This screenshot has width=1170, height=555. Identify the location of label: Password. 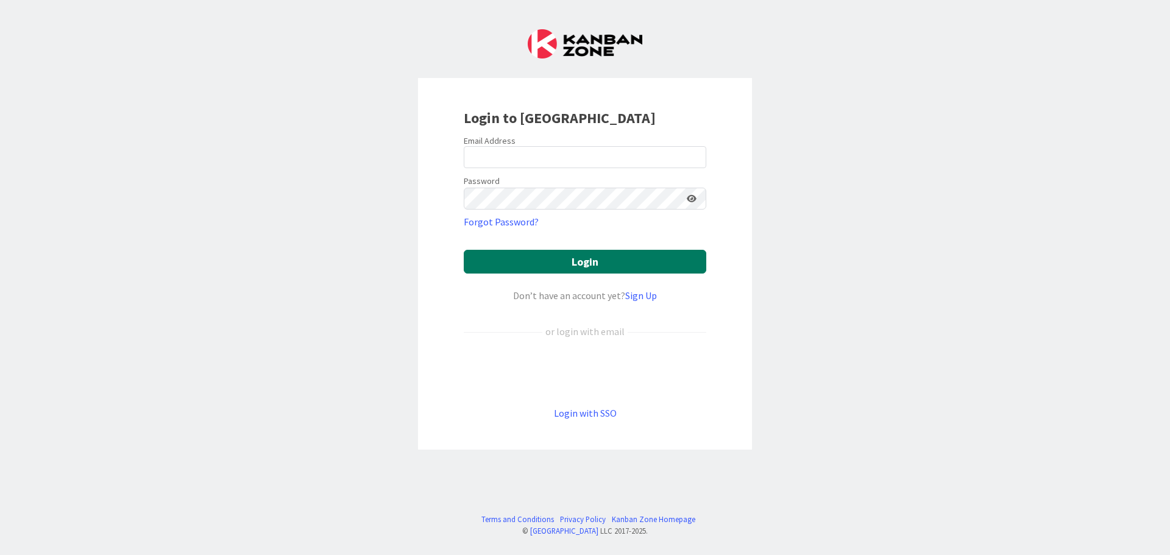
(481, 181).